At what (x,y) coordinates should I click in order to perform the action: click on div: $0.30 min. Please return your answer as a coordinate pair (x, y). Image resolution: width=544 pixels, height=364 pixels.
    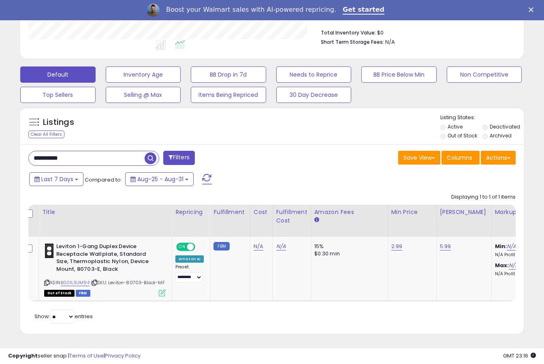
    Looking at the image, I should click on (348, 254).